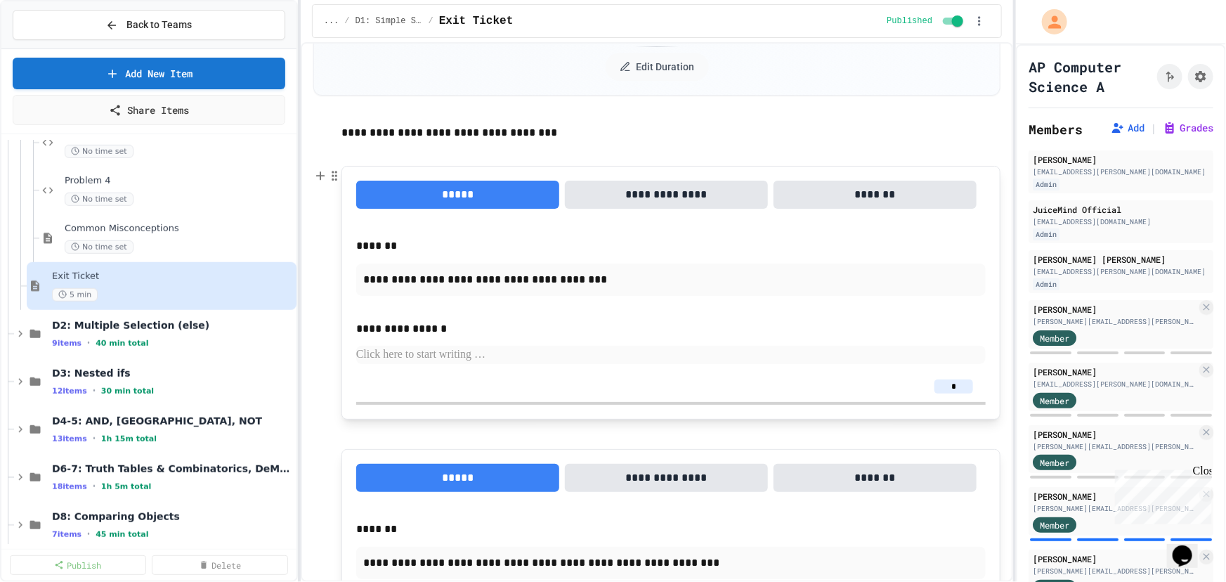 The image size is (1226, 582). I want to click on span: 18 items, so click(70, 486).